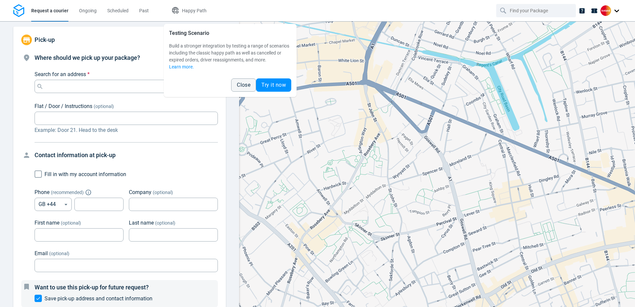 Image resolution: width=635 pixels, height=307 pixels. What do you see at coordinates (140, 192) in the screenshot?
I see `span: Company` at bounding box center [140, 192].